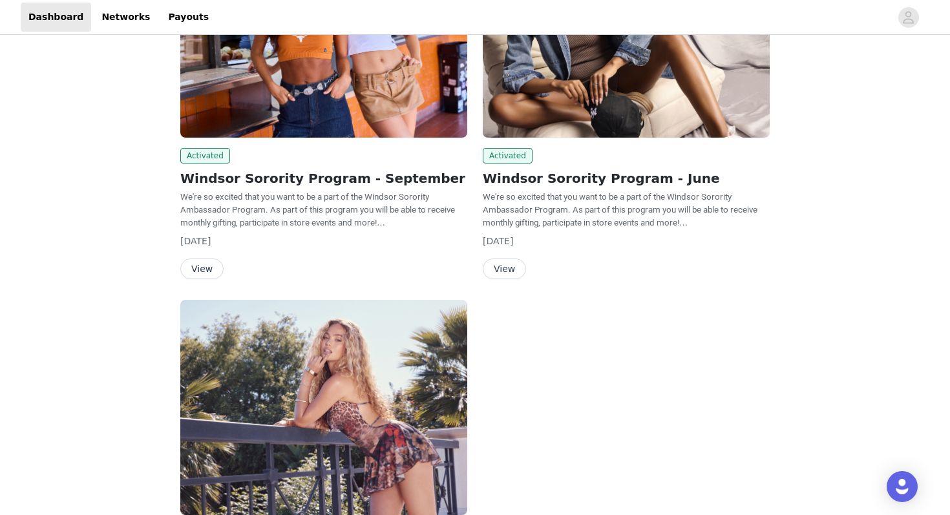 The image size is (950, 515). I want to click on div: Open Intercom Messenger, so click(902, 487).